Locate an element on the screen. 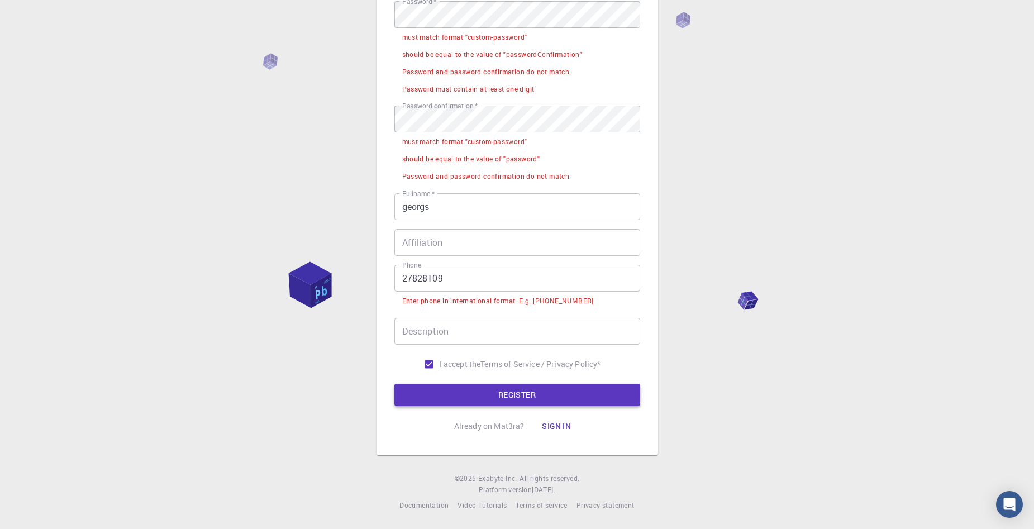  a: Video Tutorials is located at coordinates (482, 505).